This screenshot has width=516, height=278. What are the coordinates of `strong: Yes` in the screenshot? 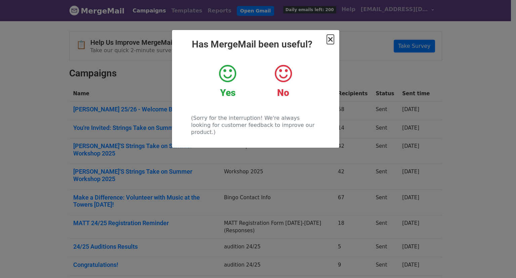 It's located at (228, 92).